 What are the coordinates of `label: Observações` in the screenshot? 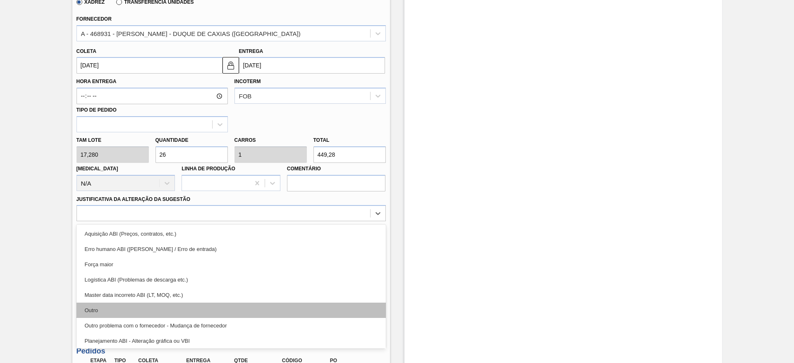 It's located at (231, 229).